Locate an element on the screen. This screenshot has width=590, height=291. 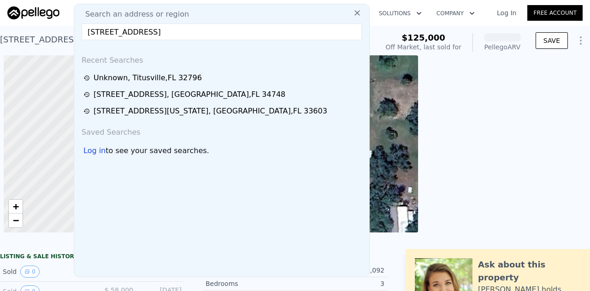
div: Sold is located at coordinates (44, 271).